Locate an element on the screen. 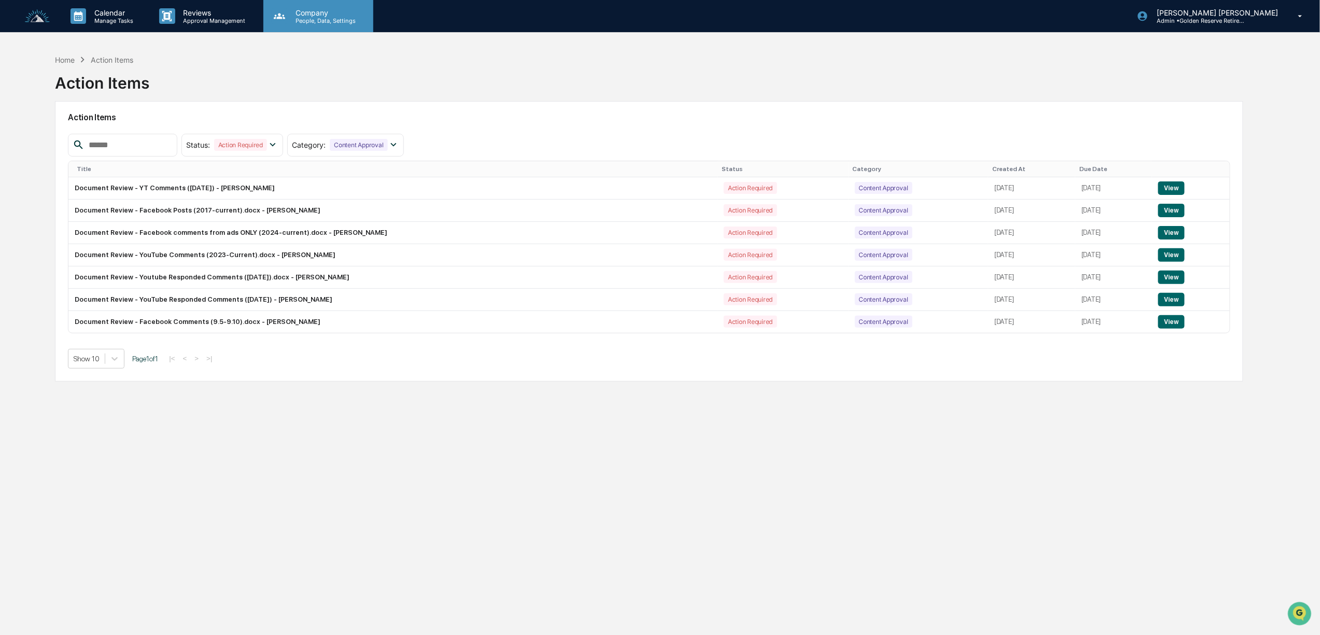 This screenshot has width=1320, height=635. button: Start new chat is located at coordinates (183, 89).